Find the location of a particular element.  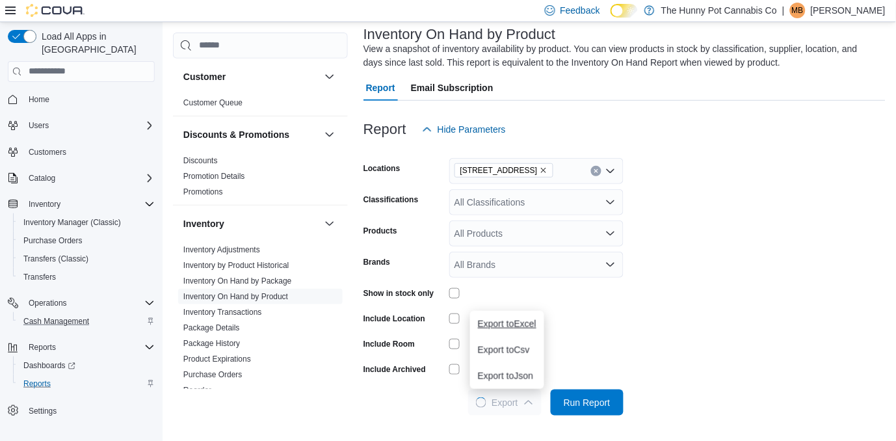

button: Export toJson is located at coordinates (507, 376).